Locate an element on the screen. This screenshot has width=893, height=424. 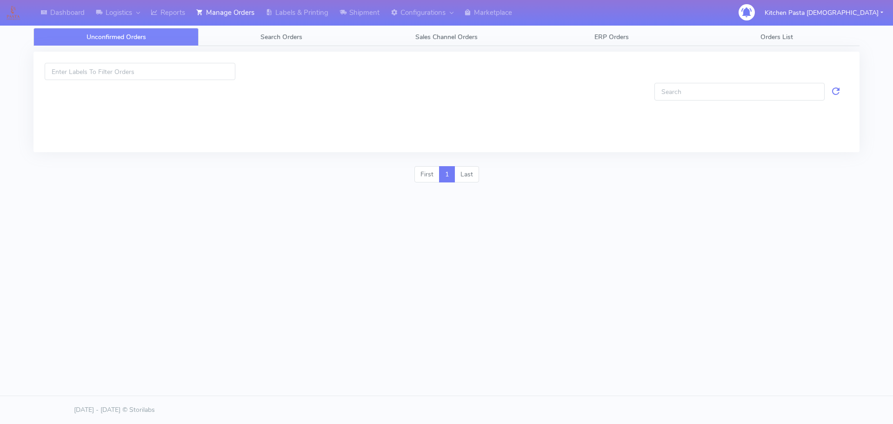
span: ERP Orders is located at coordinates (611, 37).